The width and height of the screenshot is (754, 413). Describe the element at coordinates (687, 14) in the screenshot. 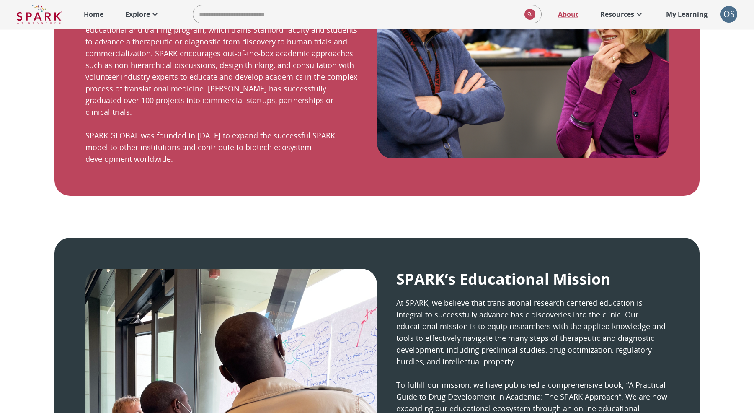

I see `p: My Learning` at that location.